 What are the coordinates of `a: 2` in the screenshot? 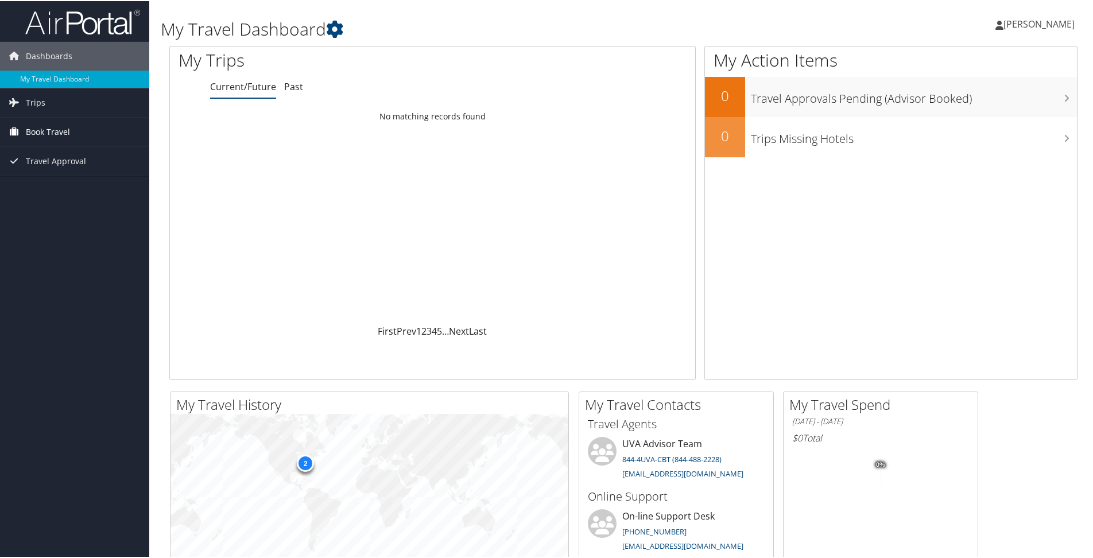 It's located at (424, 330).